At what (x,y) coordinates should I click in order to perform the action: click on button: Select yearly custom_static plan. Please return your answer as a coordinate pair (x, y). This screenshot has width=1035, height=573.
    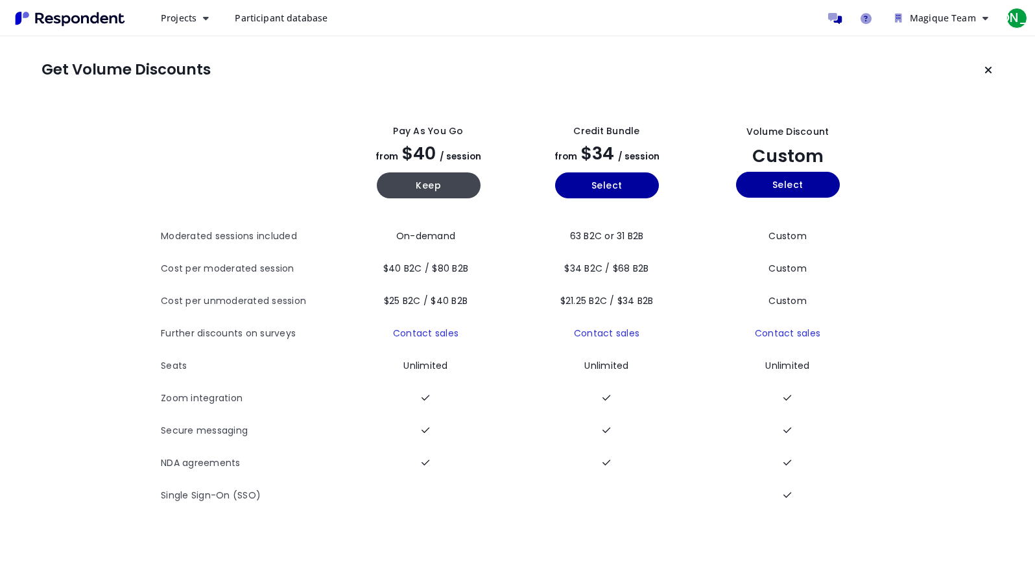
    Looking at the image, I should click on (788, 185).